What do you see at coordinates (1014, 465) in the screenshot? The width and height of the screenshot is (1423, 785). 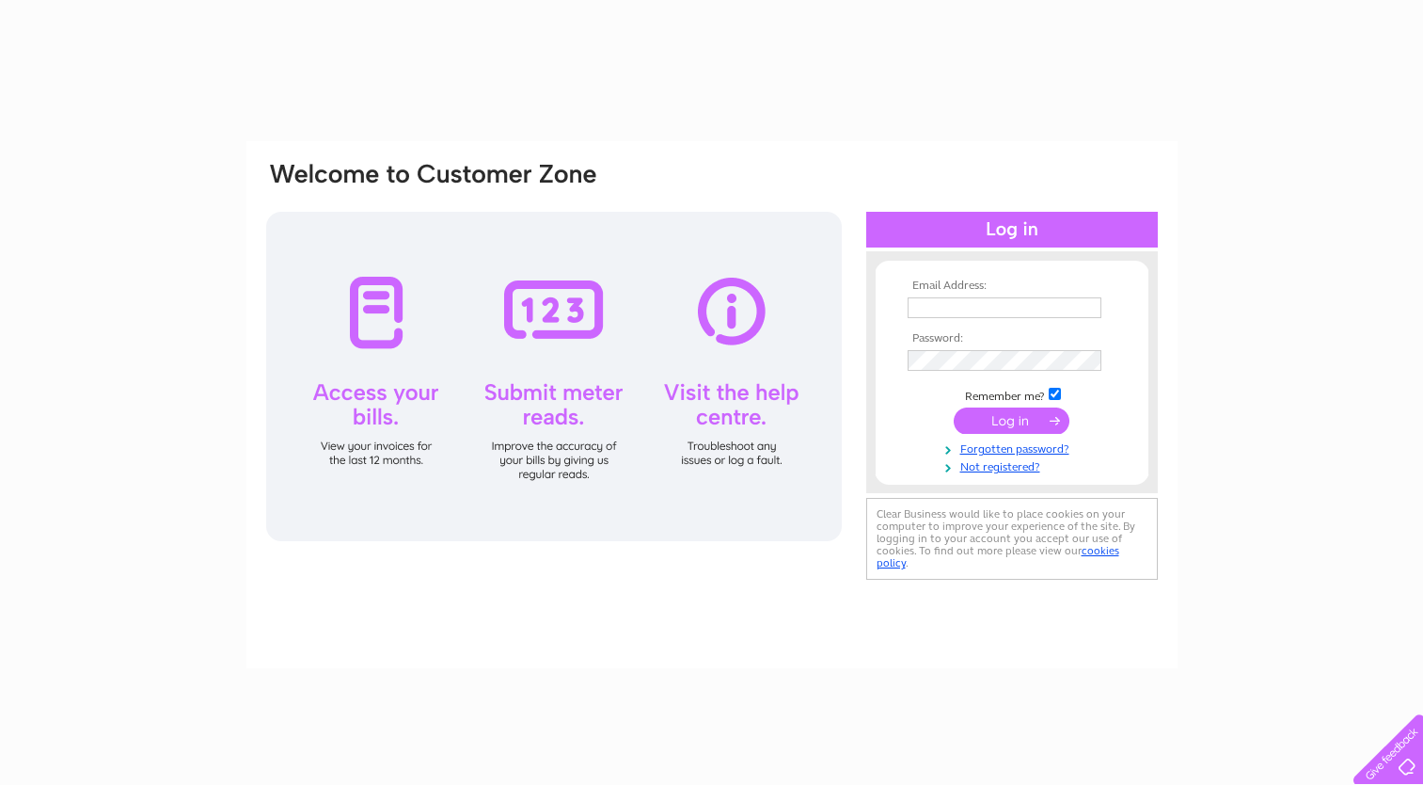 I see `a: Not registered?` at bounding box center [1014, 465].